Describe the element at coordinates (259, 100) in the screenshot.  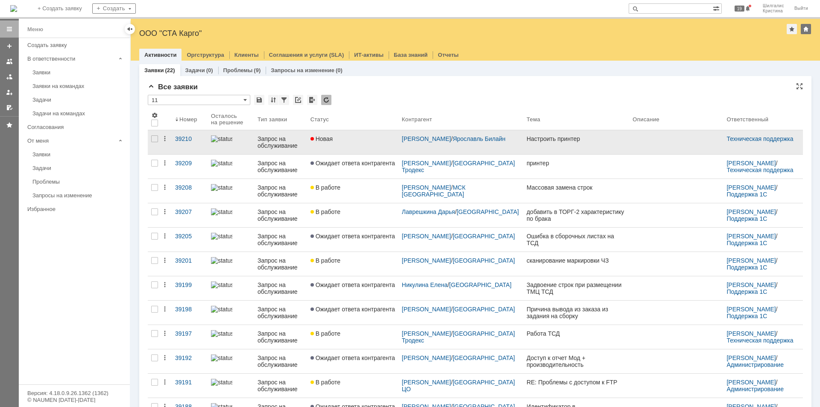
I see `div: Сохранить вид` at that location.